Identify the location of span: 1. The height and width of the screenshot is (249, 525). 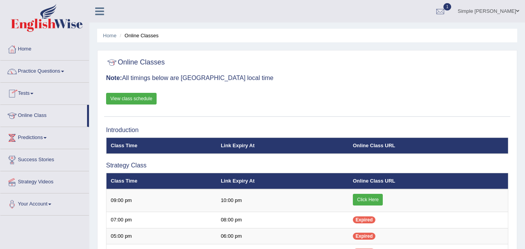
(447, 7).